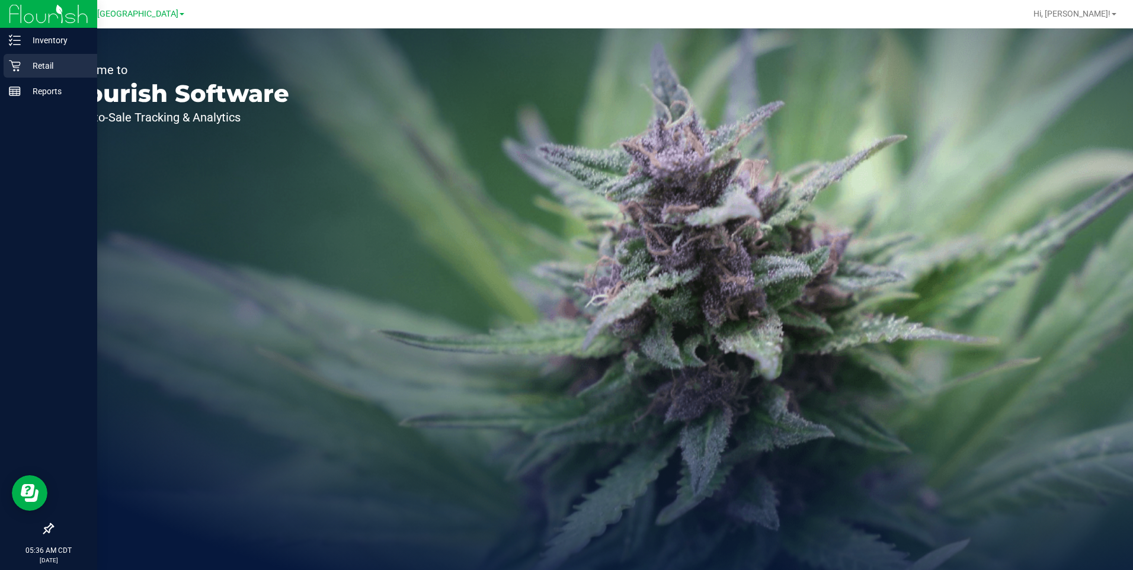 The height and width of the screenshot is (570, 1133). What do you see at coordinates (15, 40) in the screenshot?
I see `inline-svg: Inventory` at bounding box center [15, 40].